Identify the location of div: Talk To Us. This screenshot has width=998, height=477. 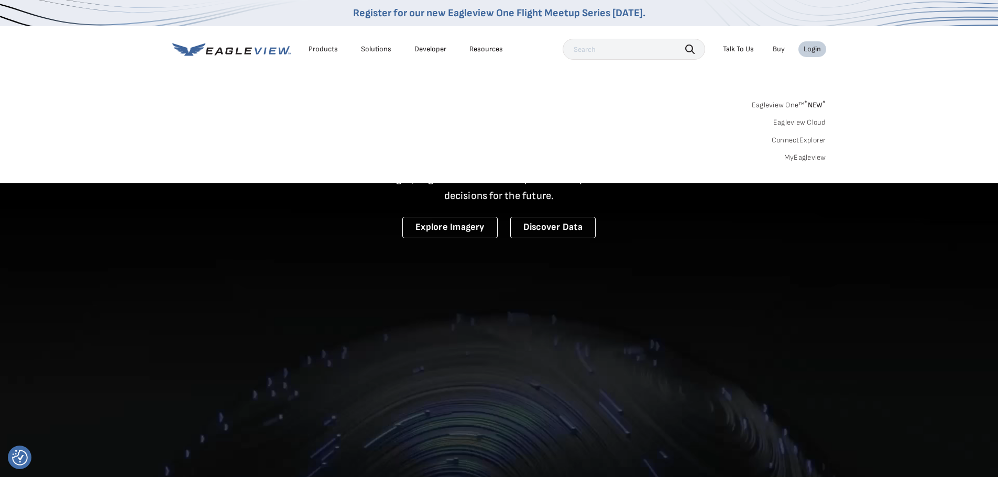
(738, 49).